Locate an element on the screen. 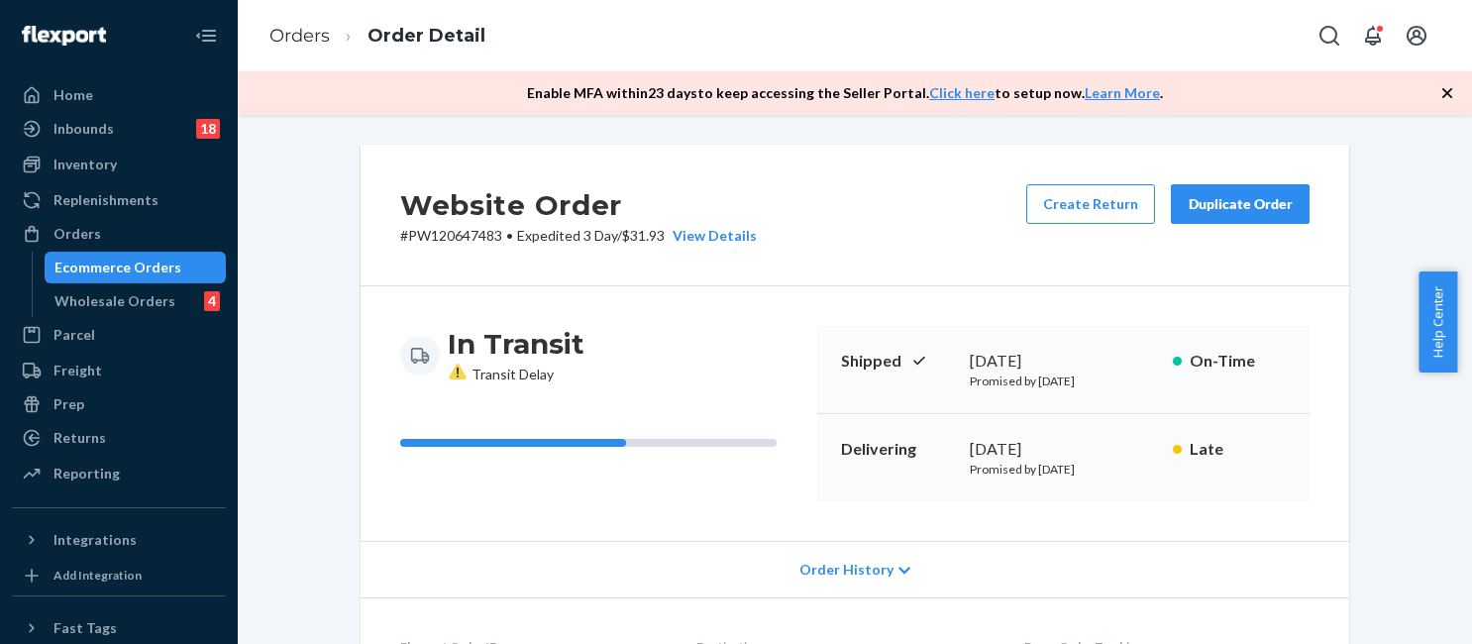 Image resolution: width=1472 pixels, height=644 pixels. span: Order History is located at coordinates (846, 569).